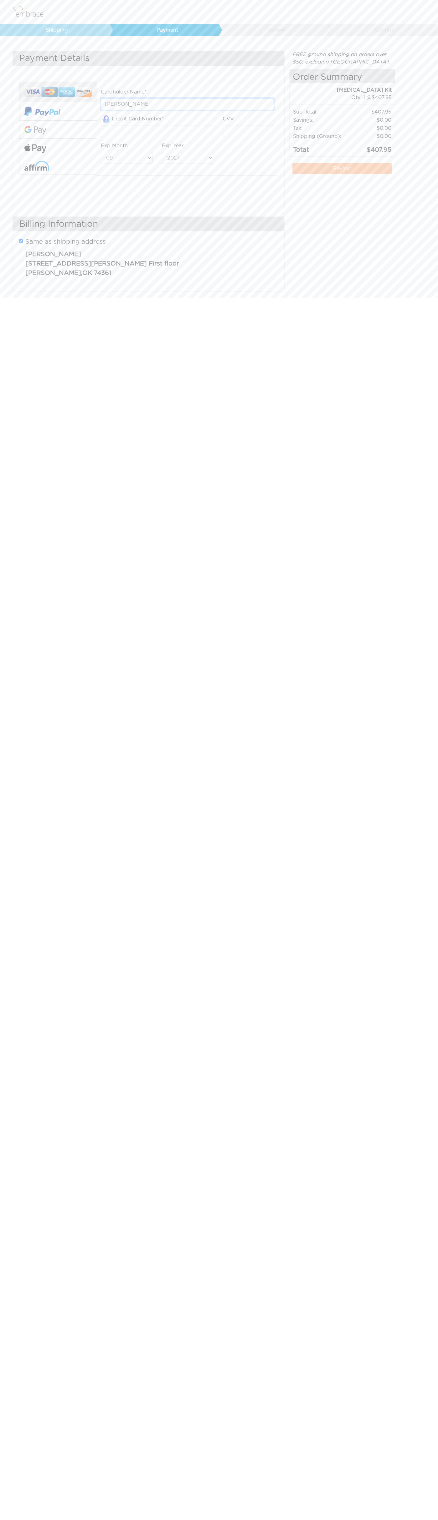 Image resolution: width=438 pixels, height=1520 pixels. What do you see at coordinates (319, 112) in the screenshot?
I see `td: Sub-Total:` at bounding box center [319, 112].